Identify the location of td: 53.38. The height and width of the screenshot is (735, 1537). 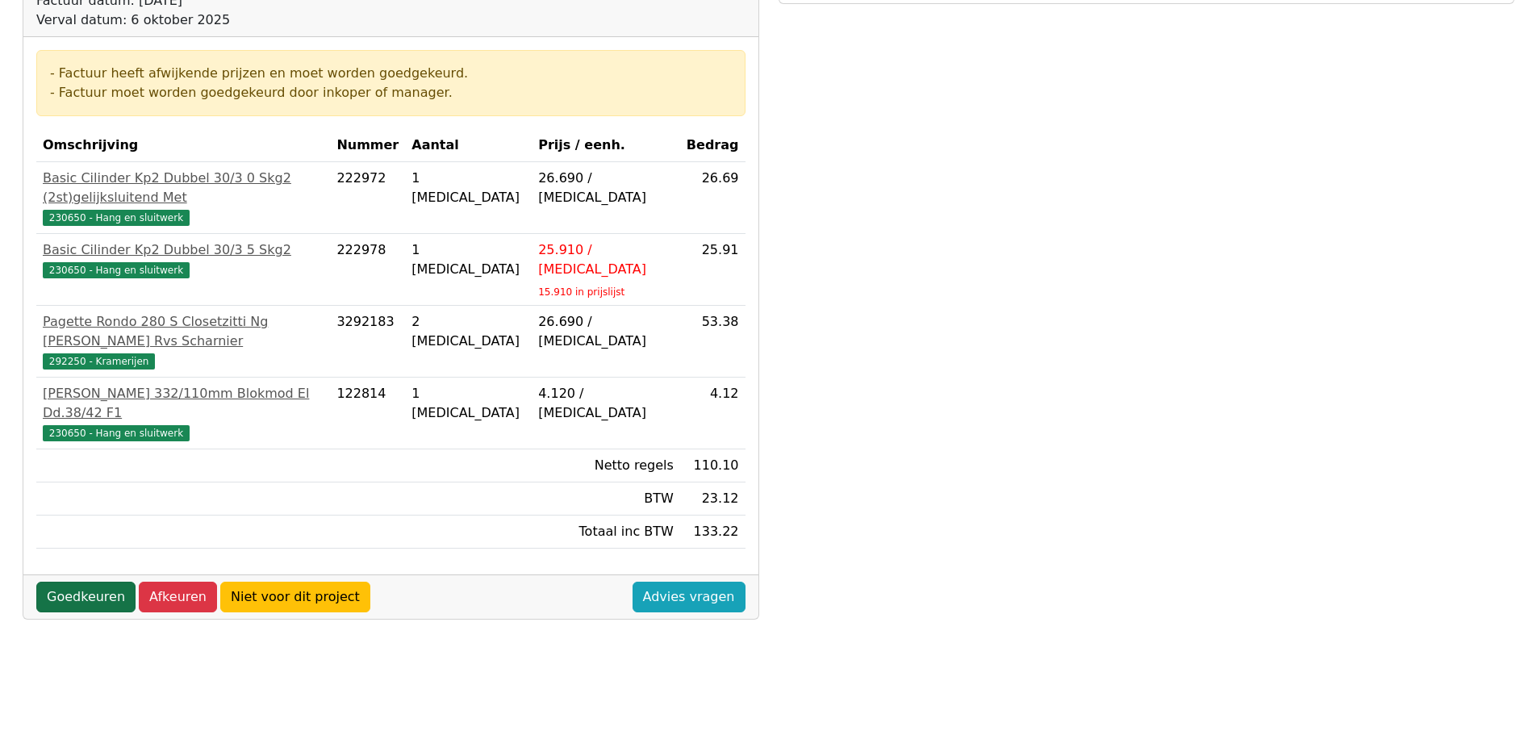
(712, 341).